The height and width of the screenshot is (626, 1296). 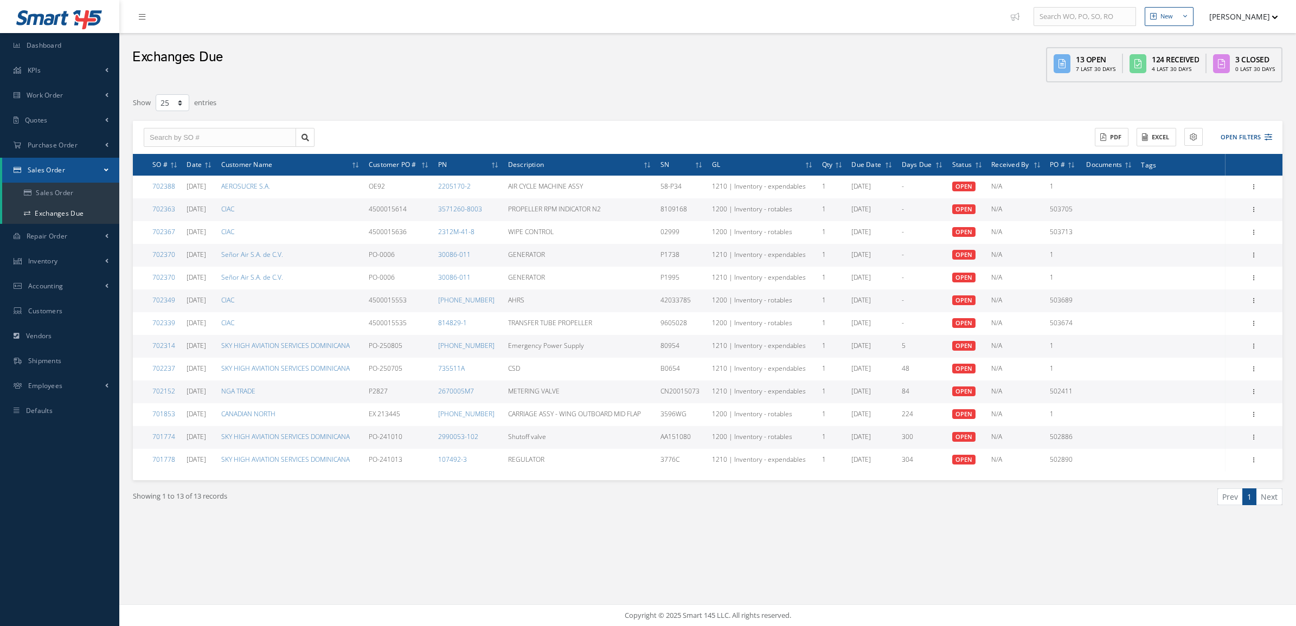 I want to click on td: WIPE CONTROL, so click(x=579, y=233).